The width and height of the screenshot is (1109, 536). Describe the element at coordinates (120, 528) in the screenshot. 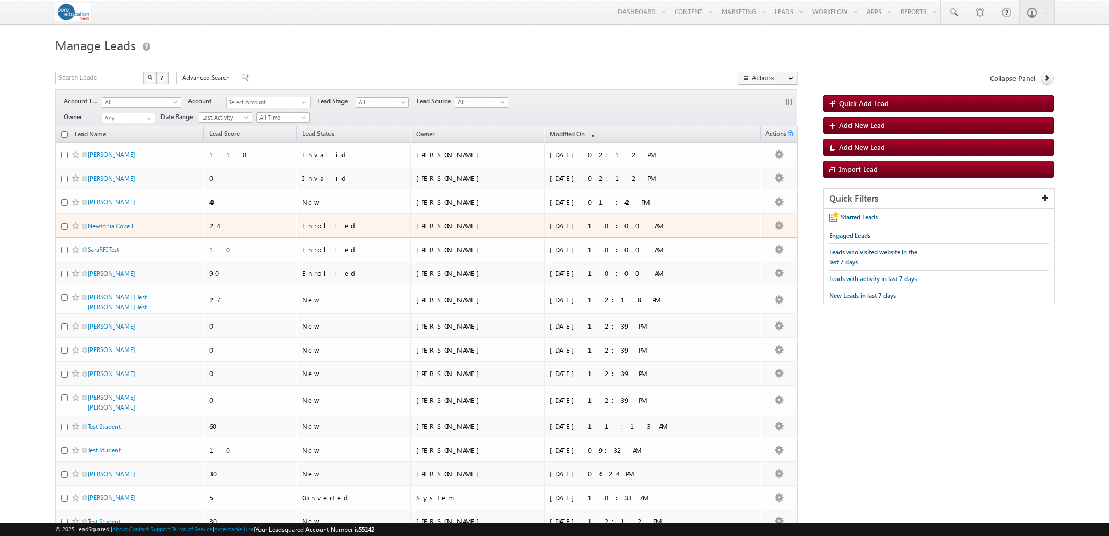

I see `a: About` at that location.